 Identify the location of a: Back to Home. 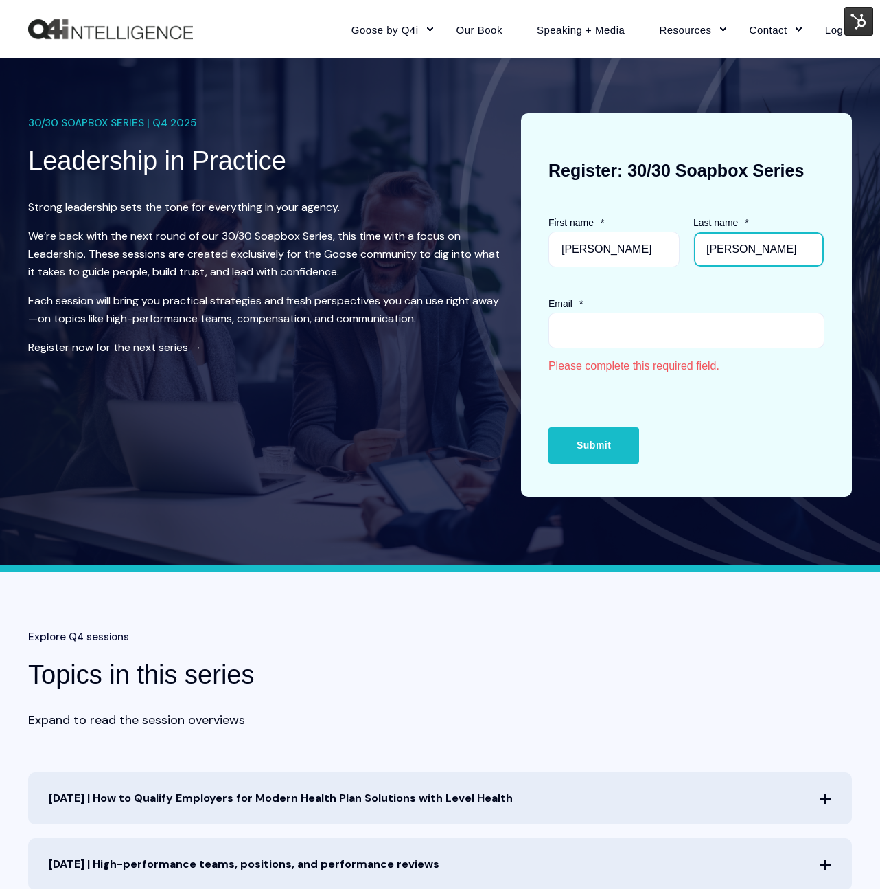
(111, 30).